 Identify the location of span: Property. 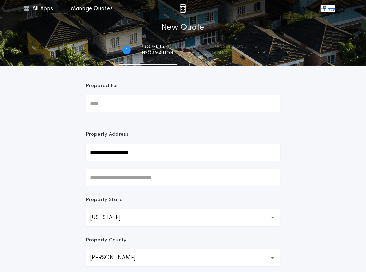
(157, 47).